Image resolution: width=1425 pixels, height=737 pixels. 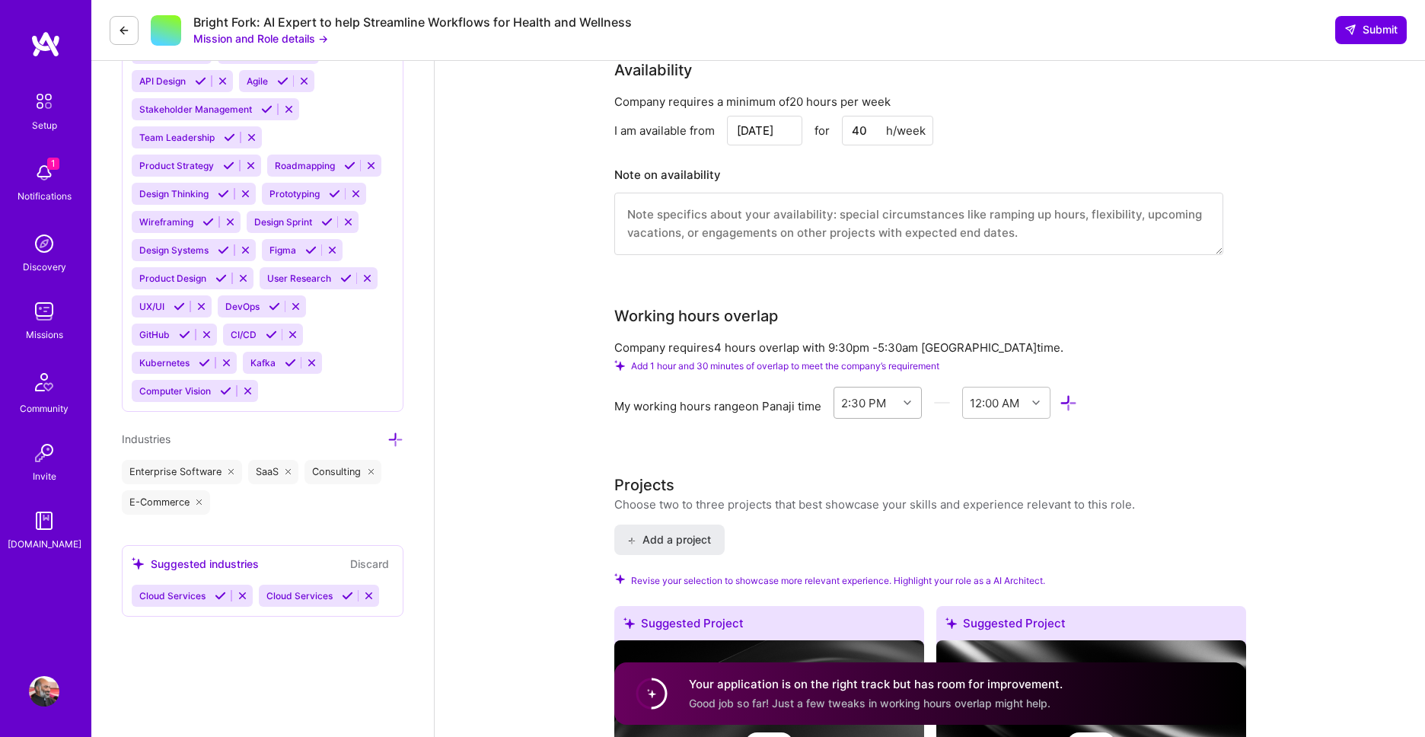 What do you see at coordinates (822, 130) in the screenshot?
I see `div: for` at bounding box center [822, 130].